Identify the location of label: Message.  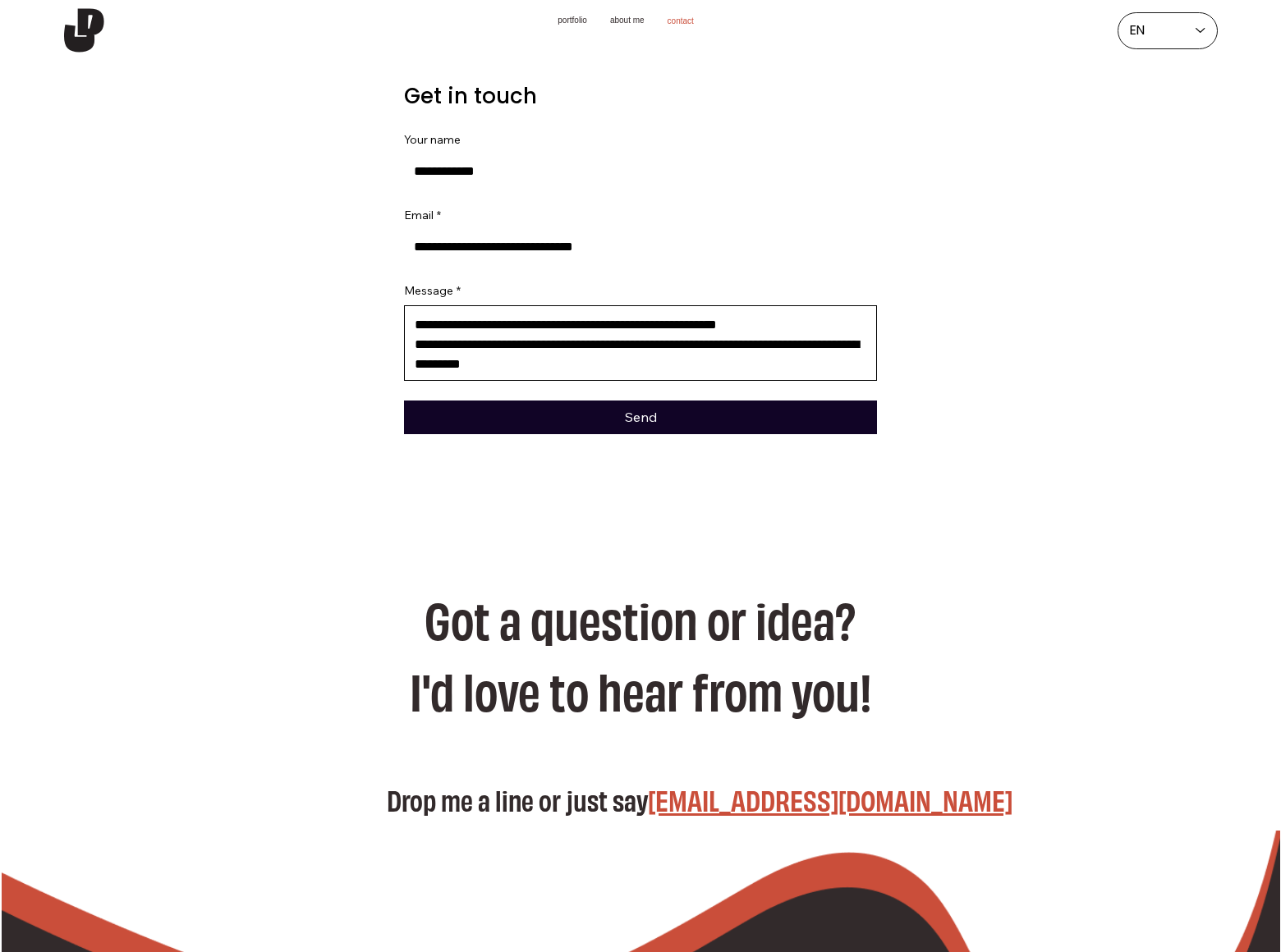
(432, 292).